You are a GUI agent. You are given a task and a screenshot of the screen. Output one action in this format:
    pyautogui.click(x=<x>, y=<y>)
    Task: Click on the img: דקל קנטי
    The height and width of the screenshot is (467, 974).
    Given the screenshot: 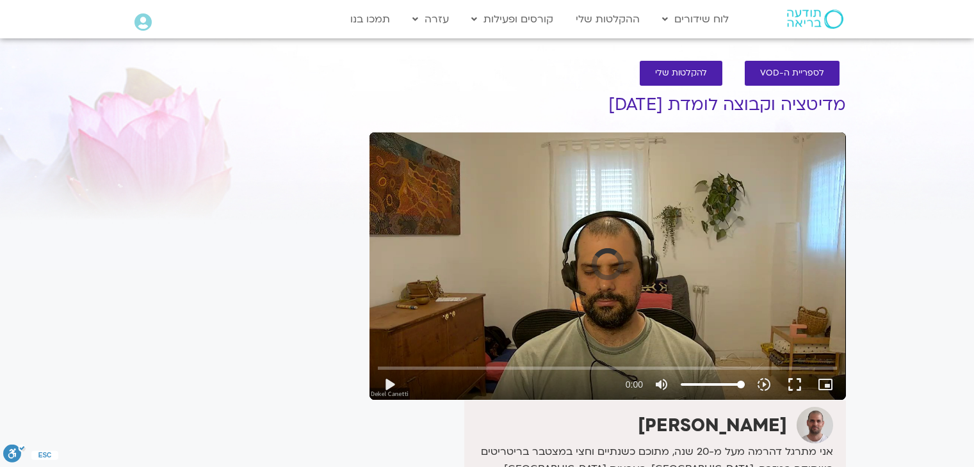 What is the action you would take?
    pyautogui.click(x=814, y=425)
    